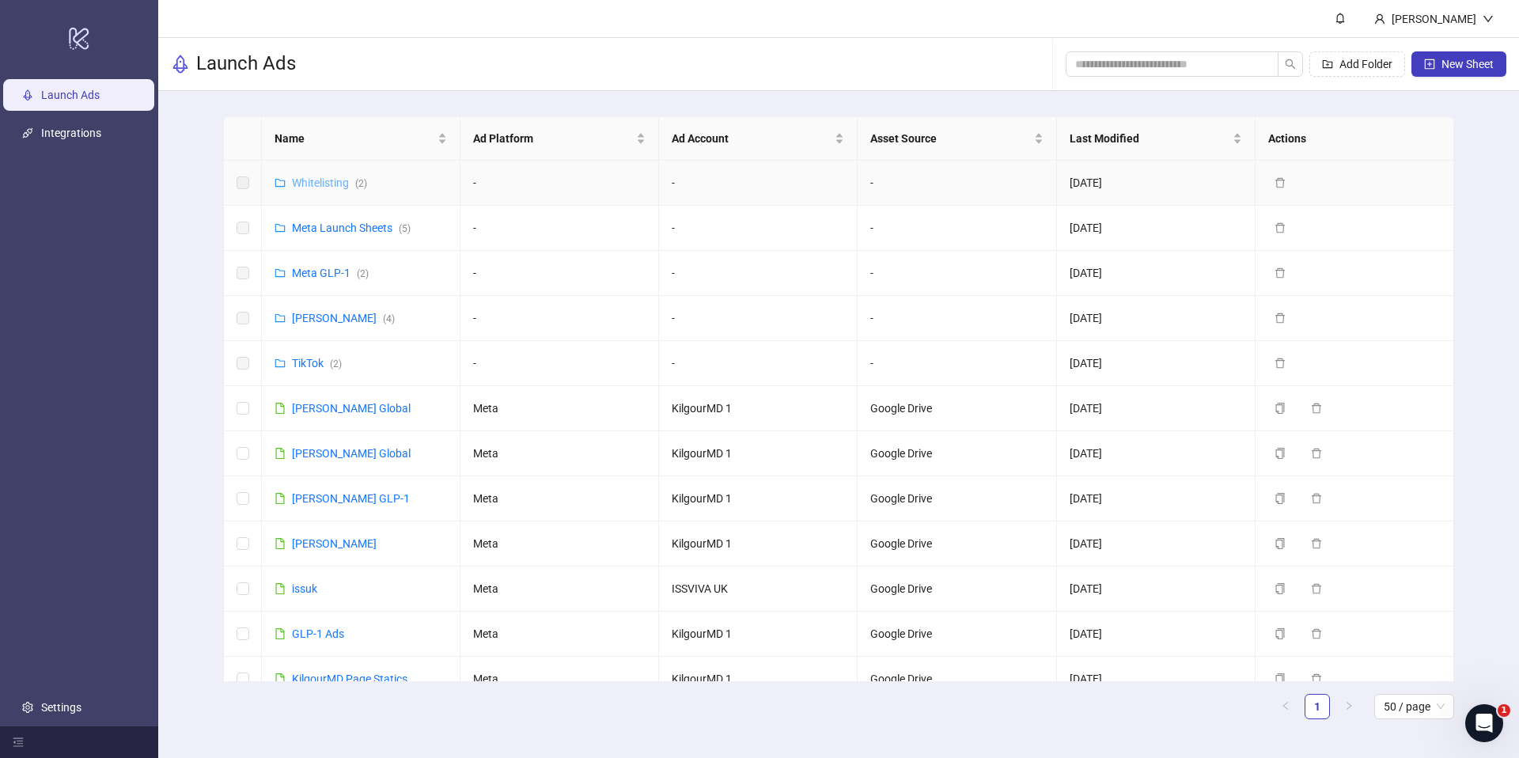 The image size is (1519, 758). I want to click on li: Next Page, so click(1349, 707).